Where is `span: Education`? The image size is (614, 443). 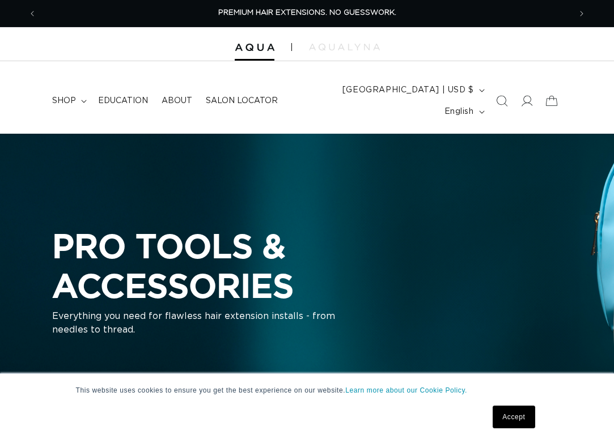 span: Education is located at coordinates (123, 101).